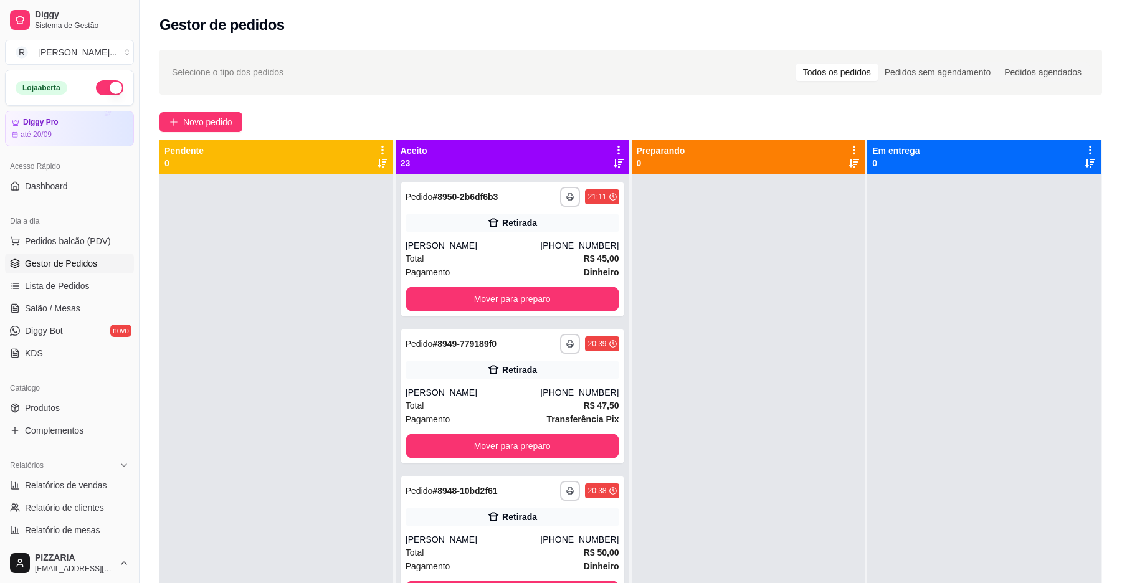  I want to click on div: Pedidos agendados, so click(1043, 72).